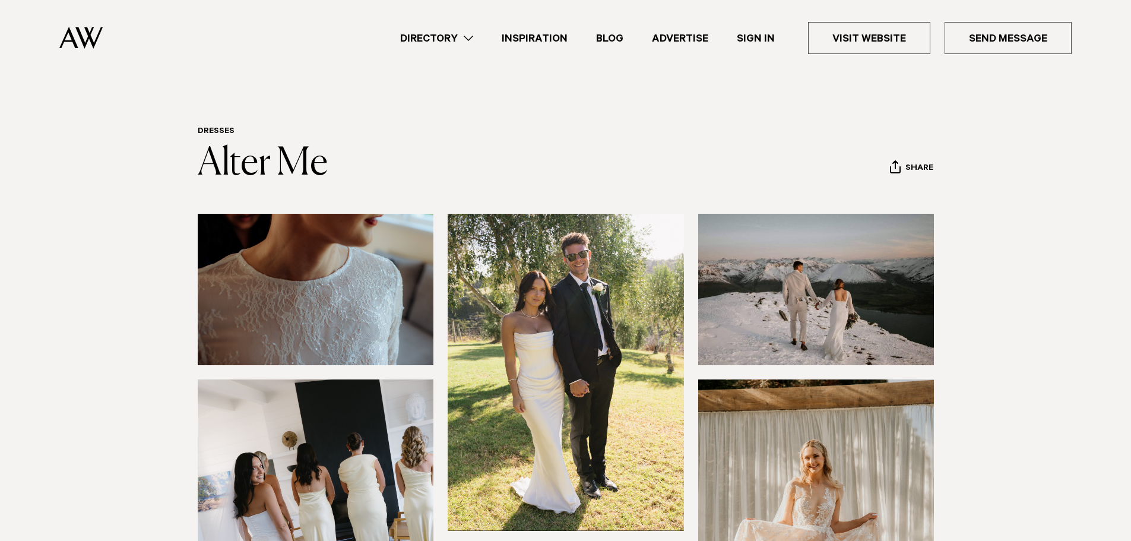  What do you see at coordinates (756, 38) in the screenshot?
I see `a: Sign In` at bounding box center [756, 38].